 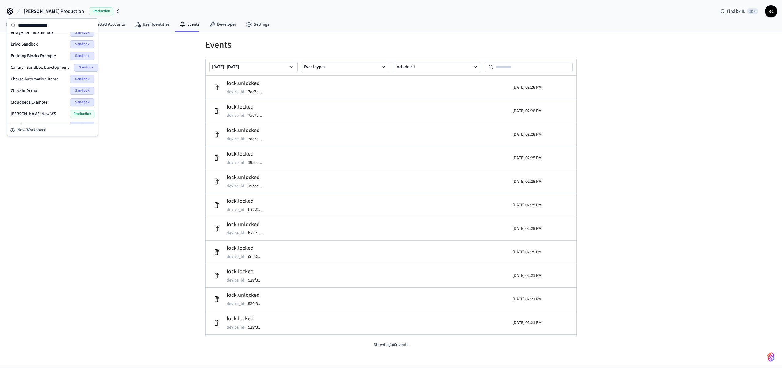 I want to click on span: ⌘ K, so click(x=753, y=11).